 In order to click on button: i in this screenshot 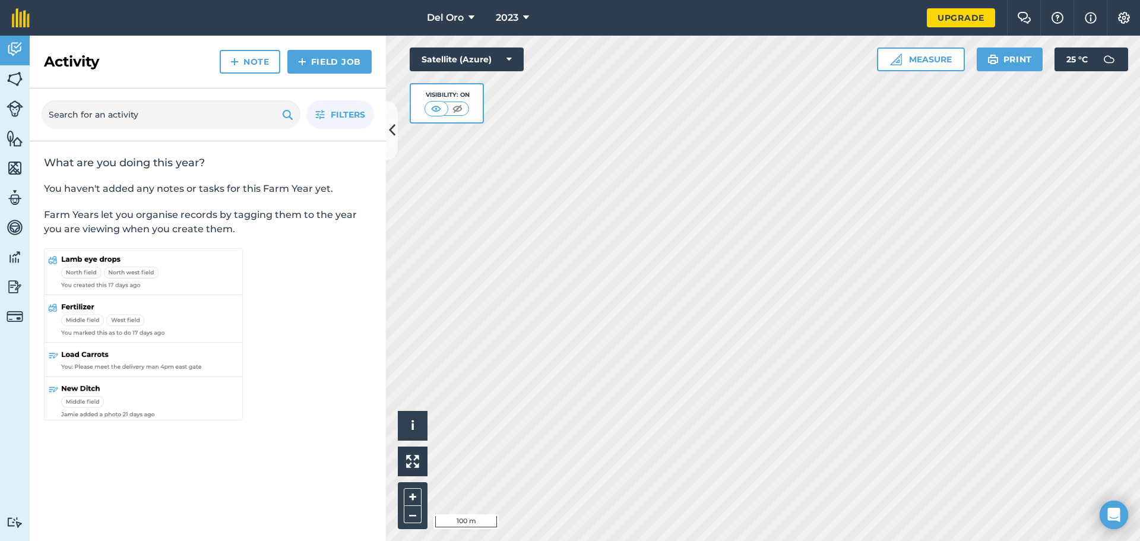, I will do `click(413, 426)`.